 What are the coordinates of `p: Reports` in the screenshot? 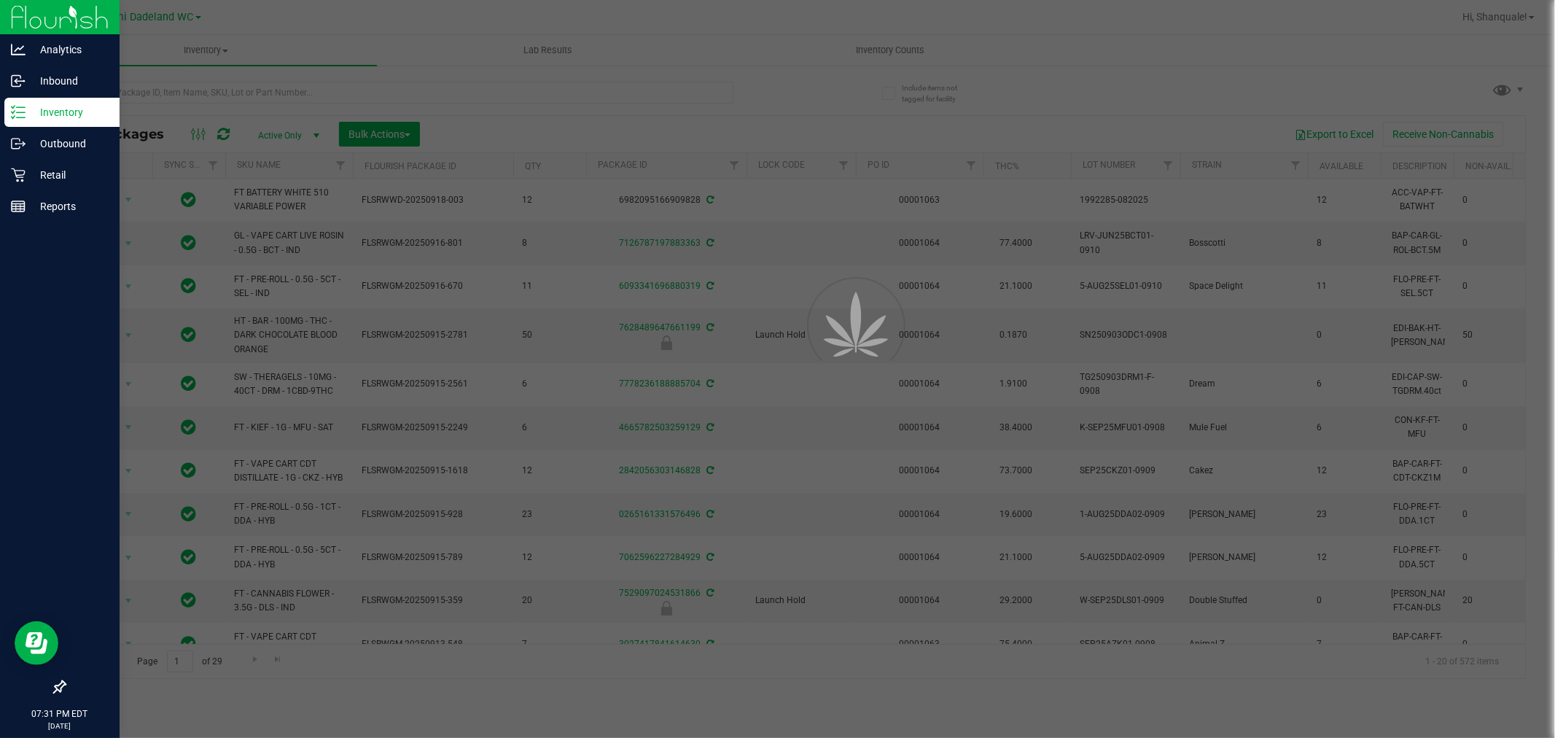 It's located at (69, 206).